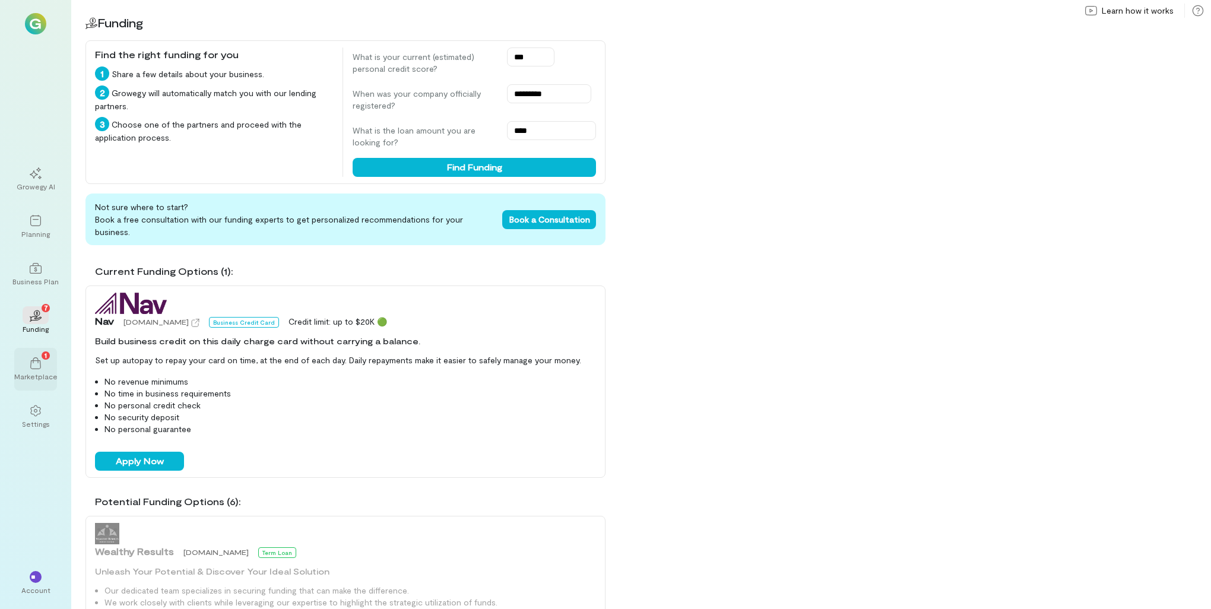 The height and width of the screenshot is (609, 1211). I want to click on li: No revenue minimums, so click(350, 382).